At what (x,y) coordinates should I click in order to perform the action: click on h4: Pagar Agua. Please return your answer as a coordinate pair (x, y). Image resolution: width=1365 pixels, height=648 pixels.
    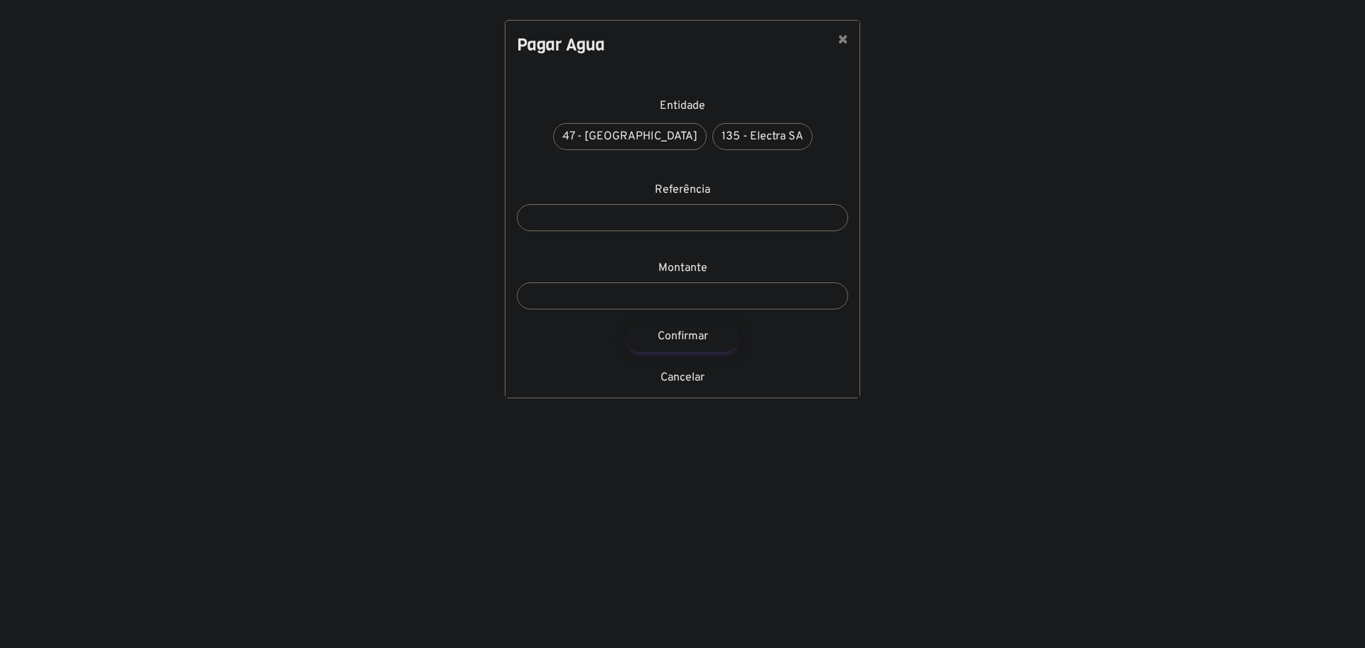
    Looking at the image, I should click on (561, 45).